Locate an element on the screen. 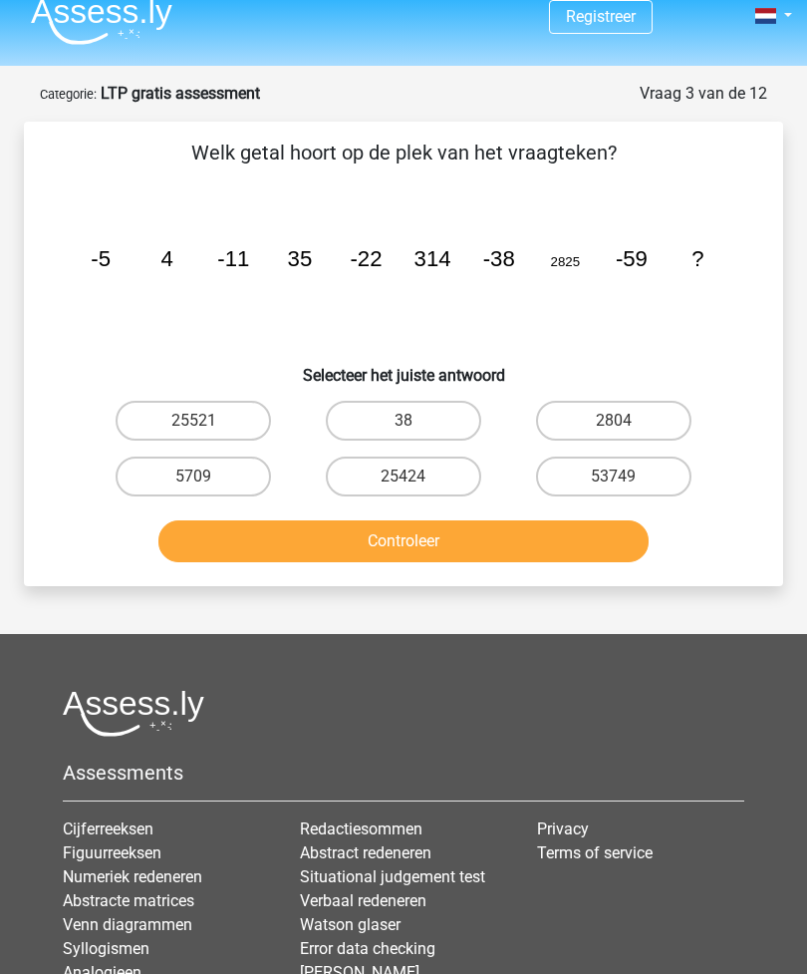  a: Verbaal redeneren is located at coordinates (363, 900).